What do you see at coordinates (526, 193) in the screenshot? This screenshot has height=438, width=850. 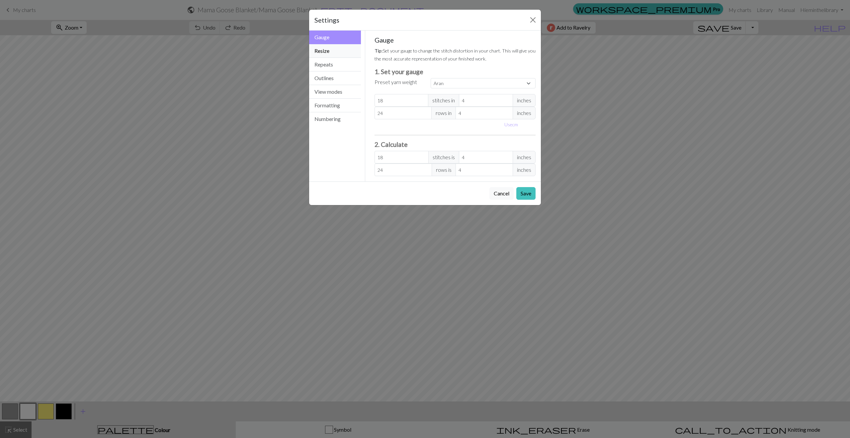 I see `button: Save` at bounding box center [526, 193].